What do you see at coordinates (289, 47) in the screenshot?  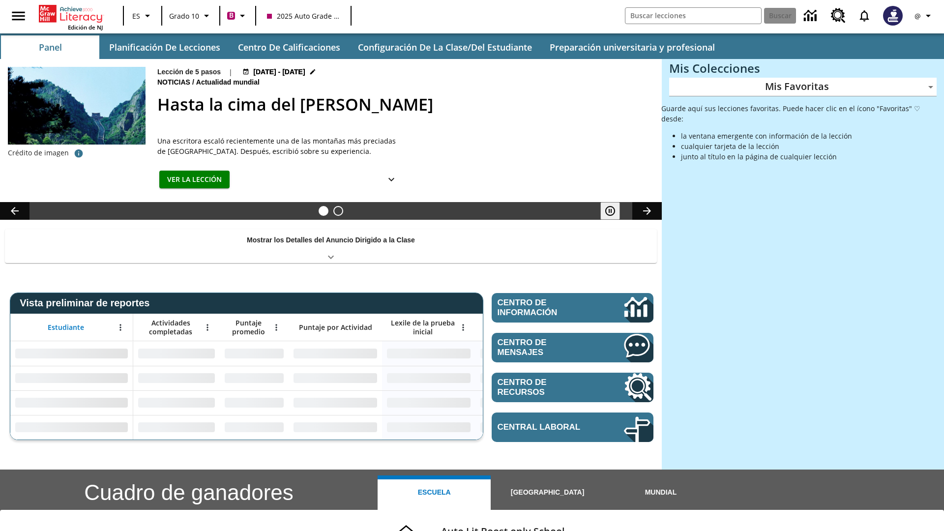 I see `button: Centro de calificaciones` at bounding box center [289, 47].